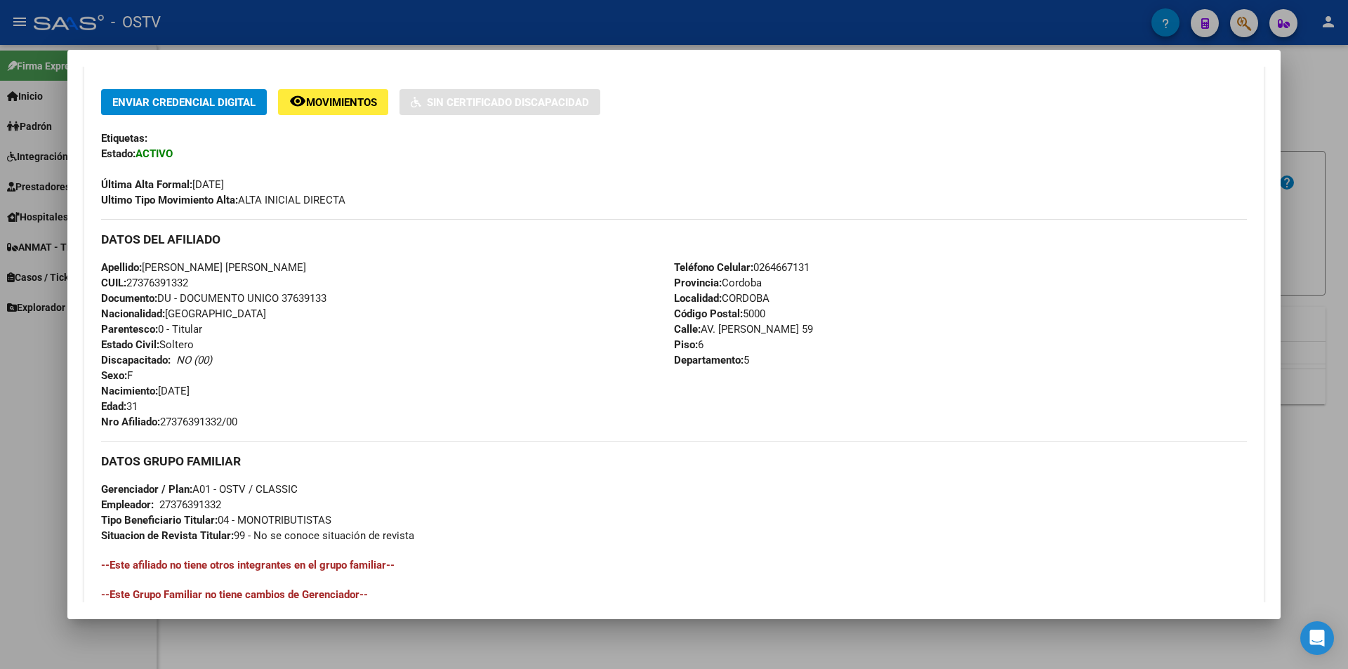  I want to click on strong: Parentesco:, so click(129, 329).